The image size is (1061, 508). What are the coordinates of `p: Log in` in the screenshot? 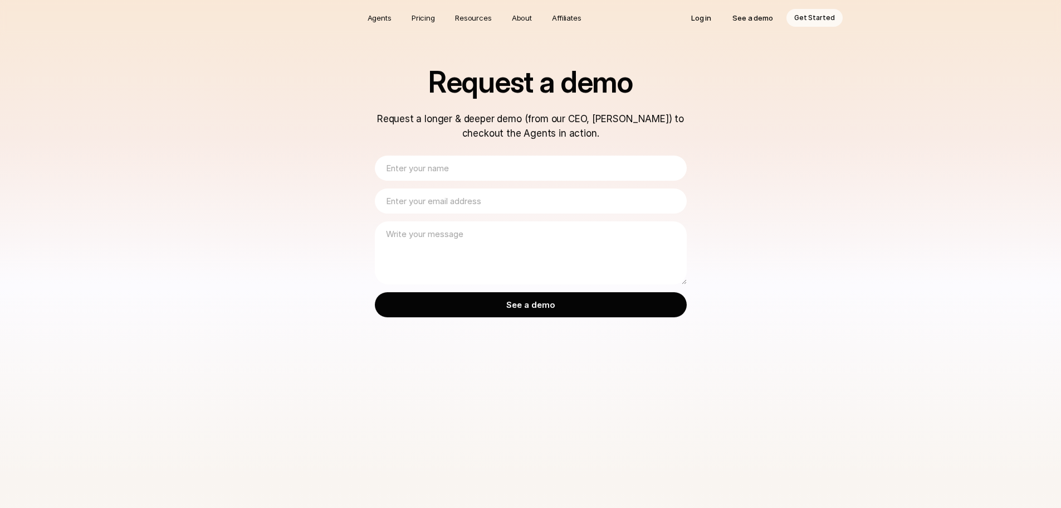 It's located at (701, 18).